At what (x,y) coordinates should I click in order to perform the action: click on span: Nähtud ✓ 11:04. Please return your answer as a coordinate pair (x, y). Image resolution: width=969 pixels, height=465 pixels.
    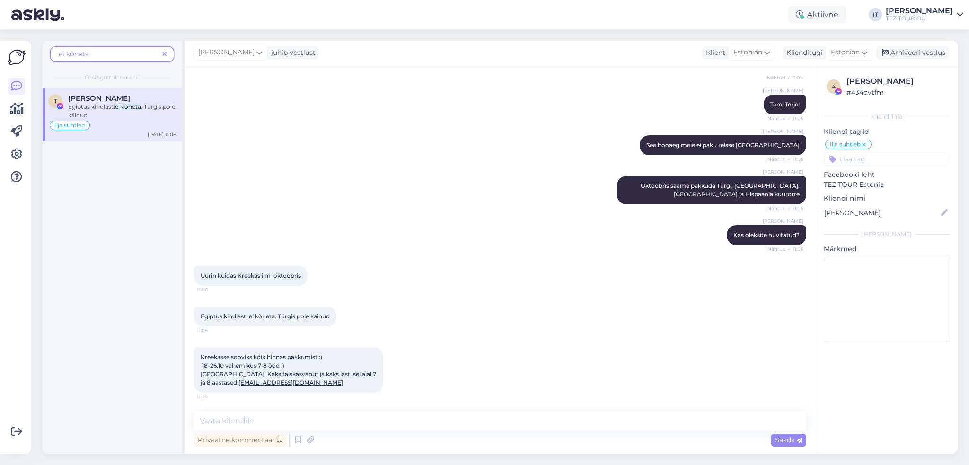
    Looking at the image, I should click on (785, 78).